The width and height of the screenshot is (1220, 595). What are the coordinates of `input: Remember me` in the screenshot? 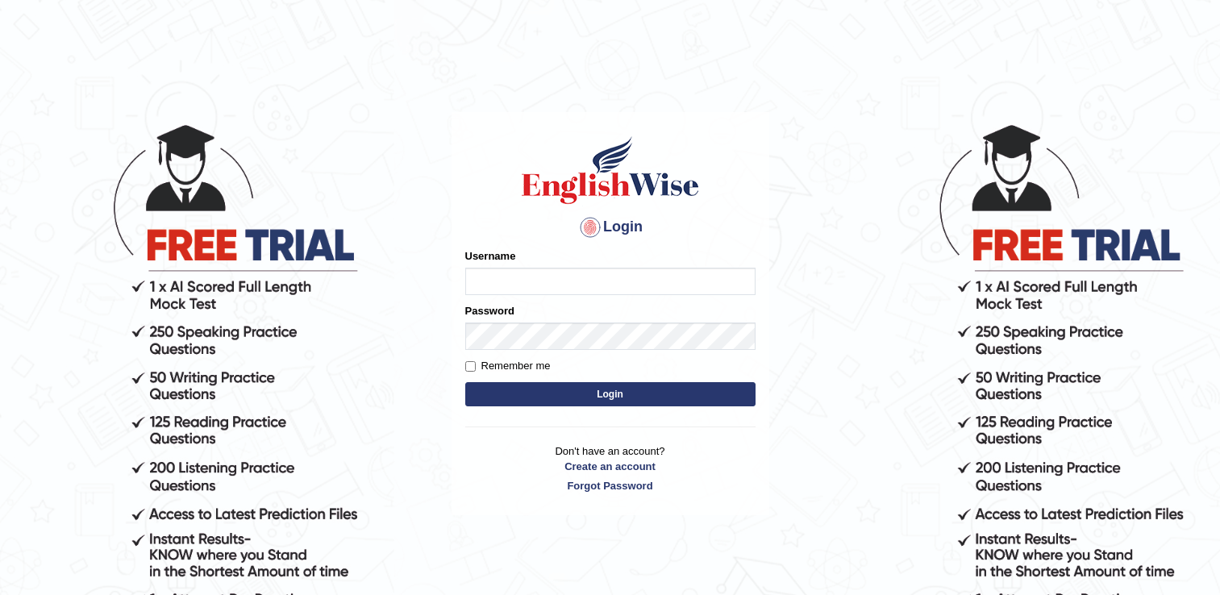 It's located at (470, 366).